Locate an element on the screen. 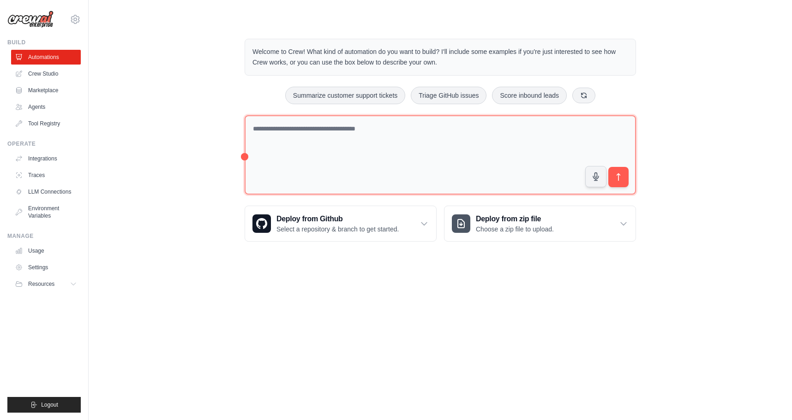 This screenshot has height=420, width=792. a: Integrations is located at coordinates (46, 159).